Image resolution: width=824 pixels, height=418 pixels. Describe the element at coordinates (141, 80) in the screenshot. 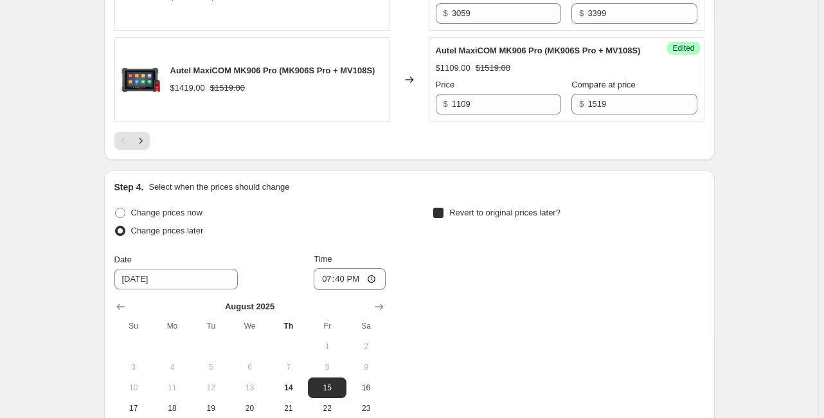

I see `img: MK906Pro_80x.png` at that location.